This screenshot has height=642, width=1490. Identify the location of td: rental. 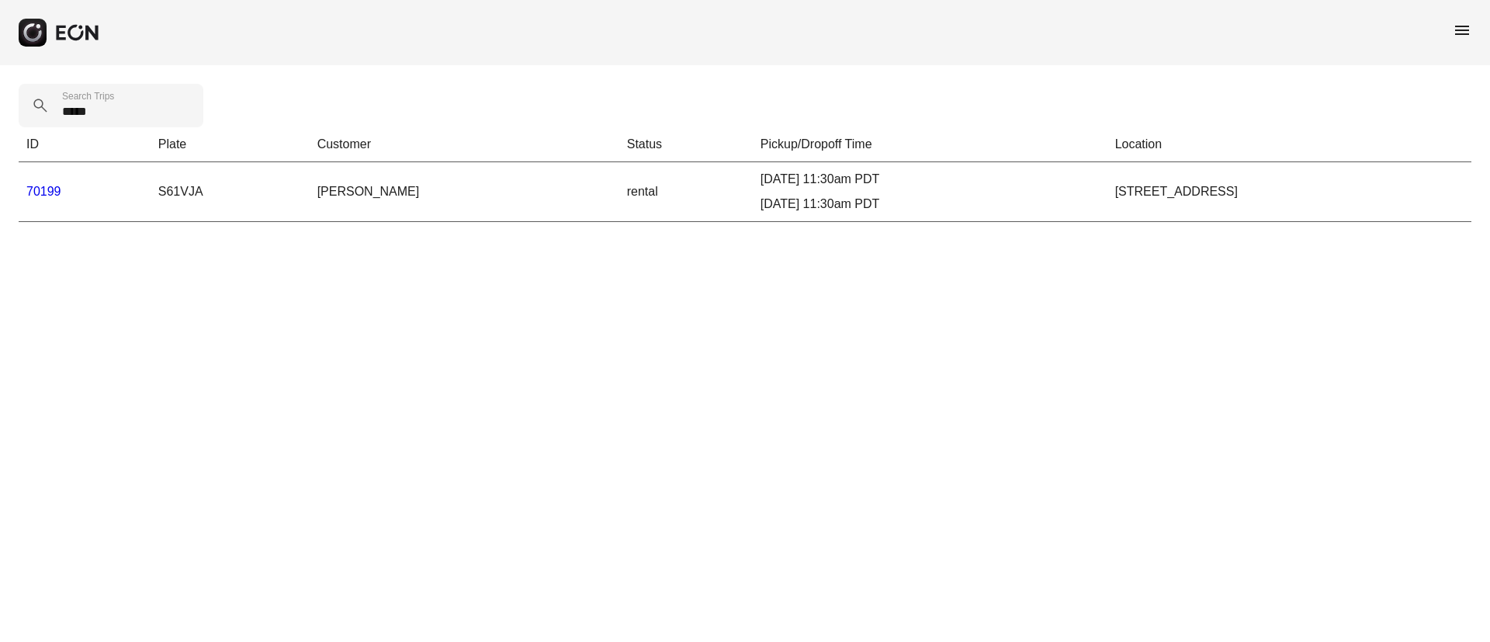
(686, 192).